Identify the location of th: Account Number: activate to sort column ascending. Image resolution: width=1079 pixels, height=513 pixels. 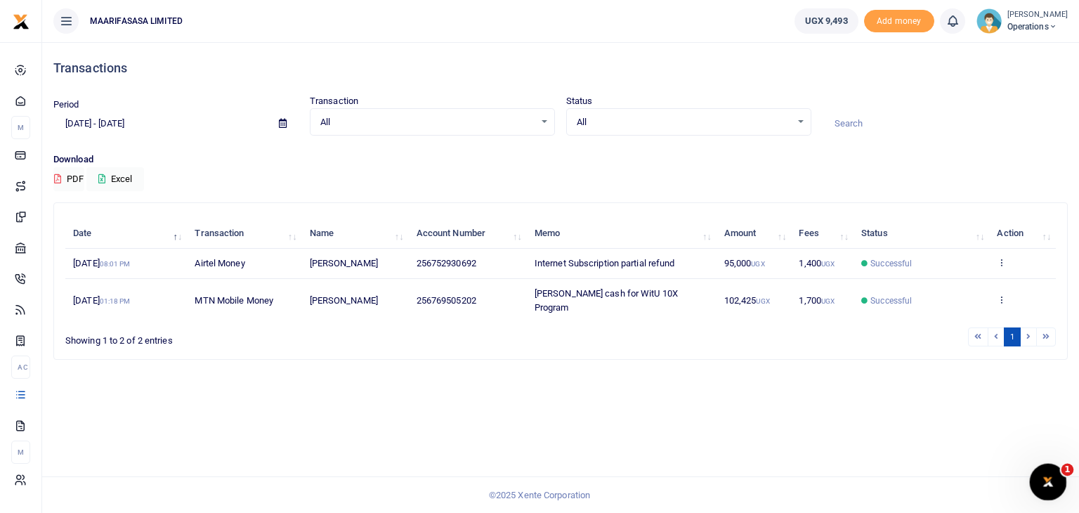
(467, 233).